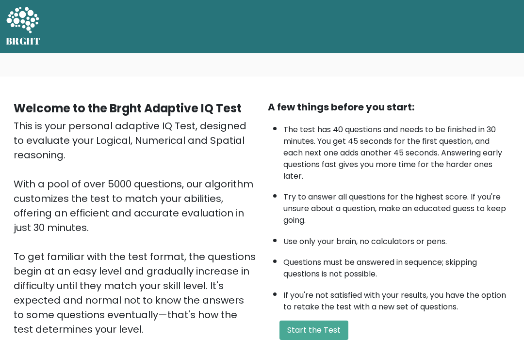 This screenshot has width=524, height=353. I want to click on button: Start the Test, so click(314, 331).